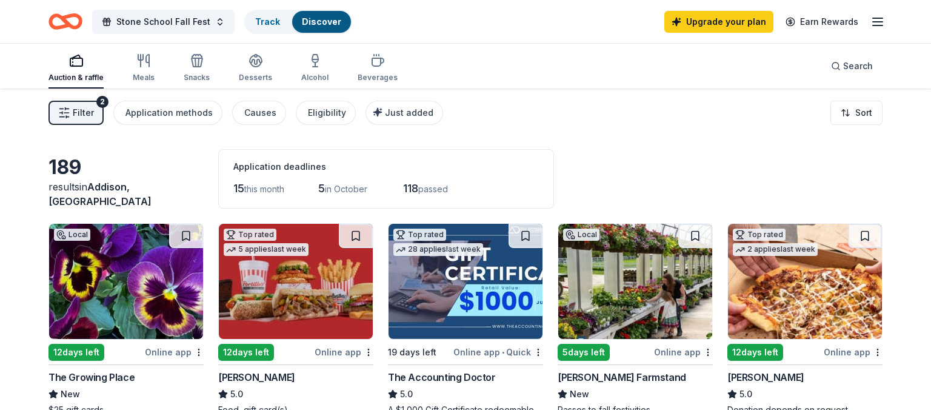 This screenshot has height=410, width=931. I want to click on button: Desserts, so click(255, 69).